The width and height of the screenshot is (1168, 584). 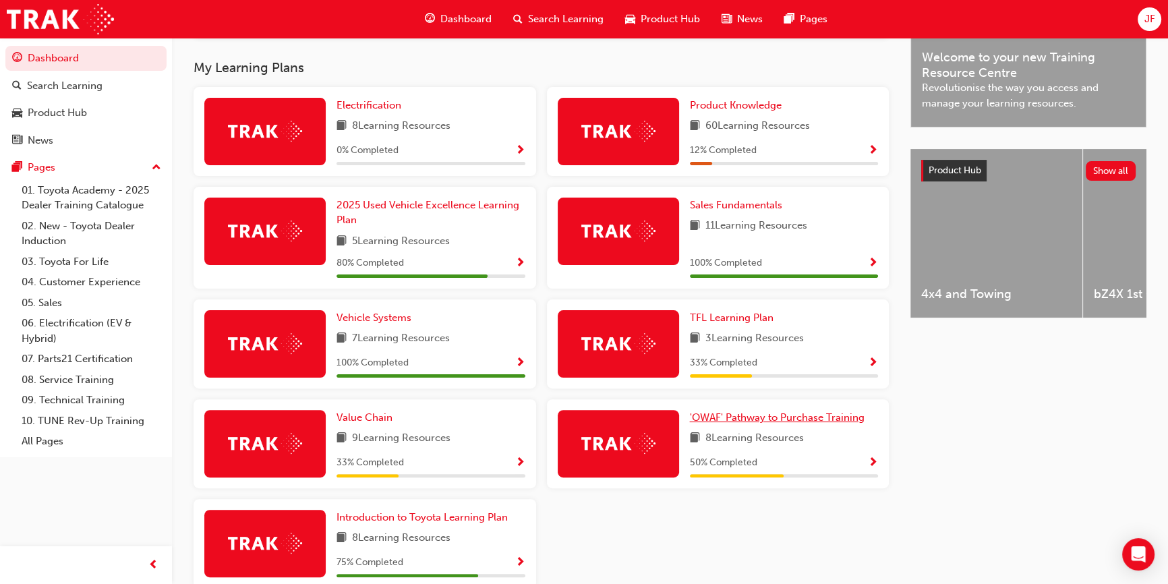 I want to click on span: Value Chain, so click(x=364, y=417).